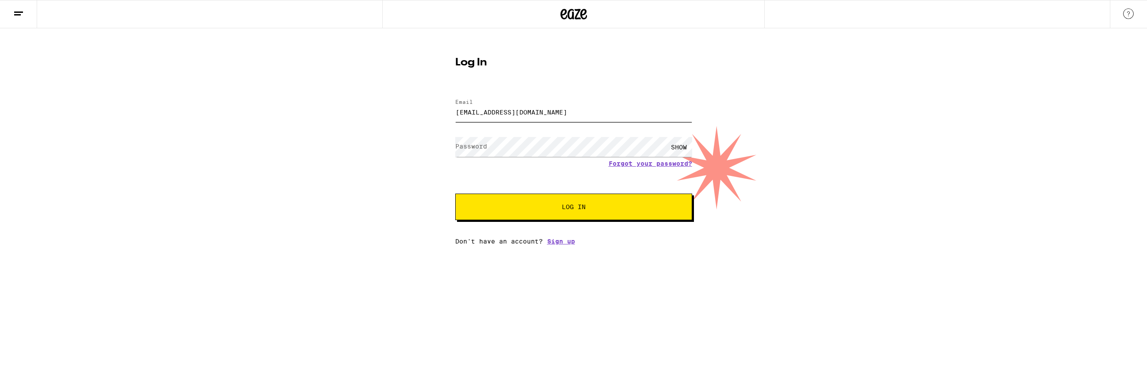  What do you see at coordinates (679, 147) in the screenshot?
I see `div: SHOW` at bounding box center [679, 147].